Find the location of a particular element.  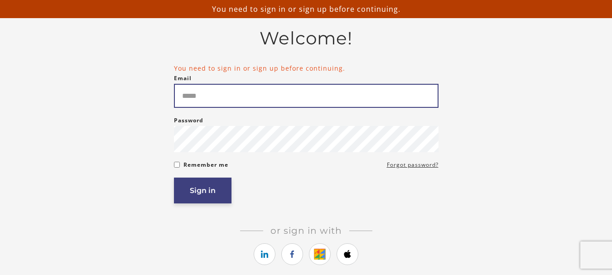

label: Password is located at coordinates (188, 120).